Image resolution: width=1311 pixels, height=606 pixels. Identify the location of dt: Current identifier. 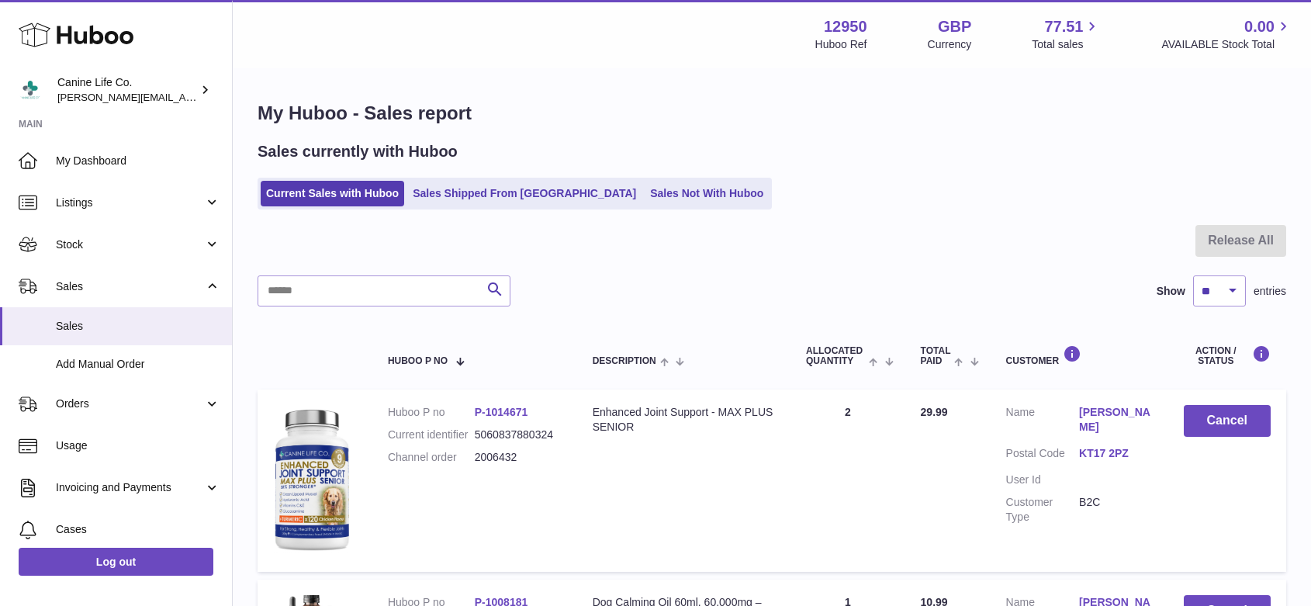
(431, 435).